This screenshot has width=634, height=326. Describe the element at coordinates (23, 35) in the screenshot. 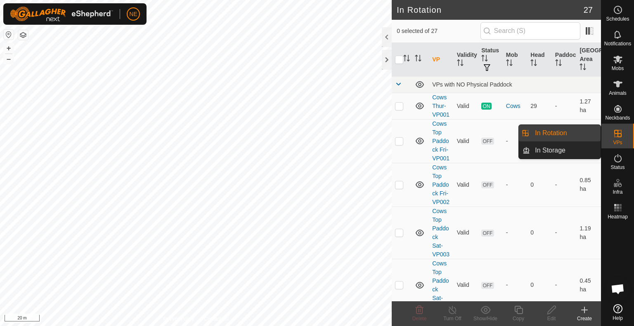

I see `button: Map Layers` at that location.